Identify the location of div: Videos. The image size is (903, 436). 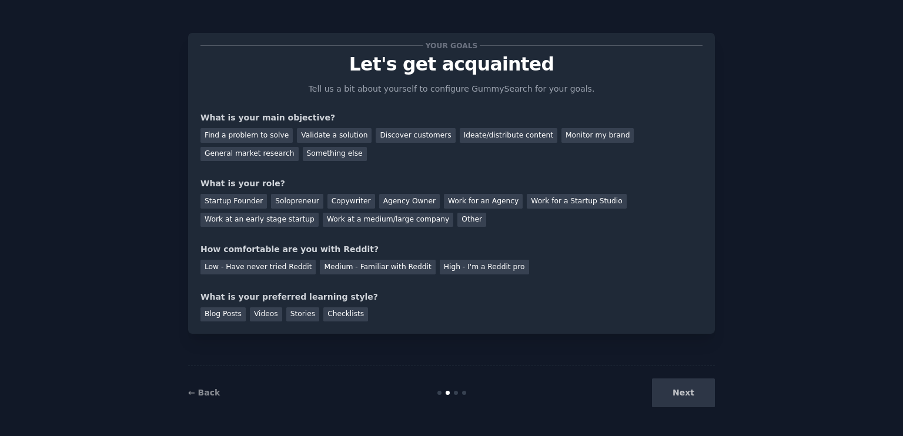
(266, 315).